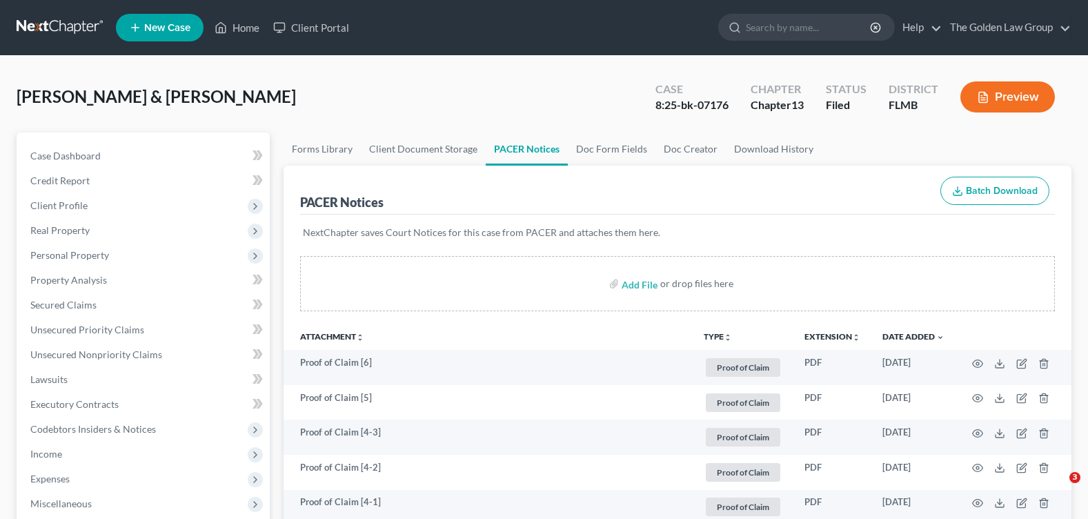  I want to click on span: Income, so click(46, 453).